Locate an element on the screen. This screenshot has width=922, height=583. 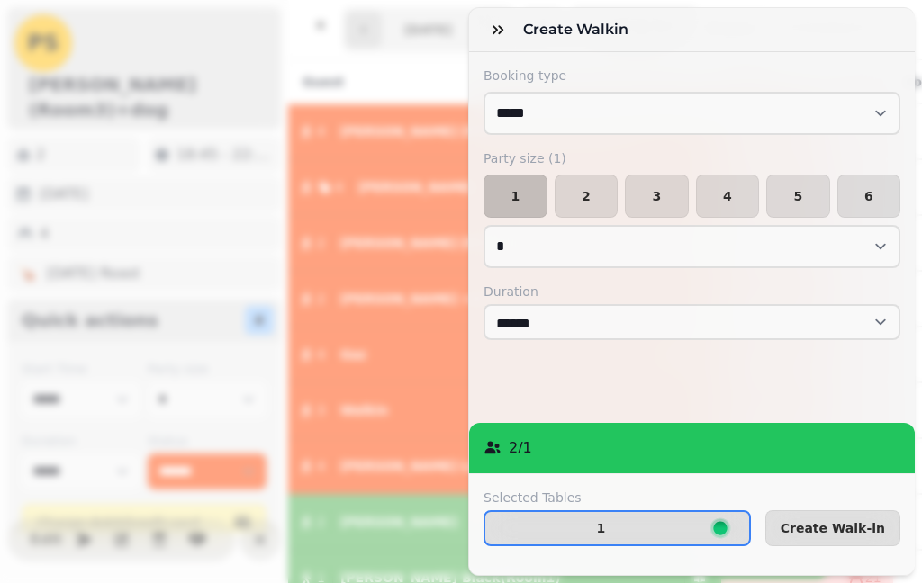
span: 4 is located at coordinates (728, 196).